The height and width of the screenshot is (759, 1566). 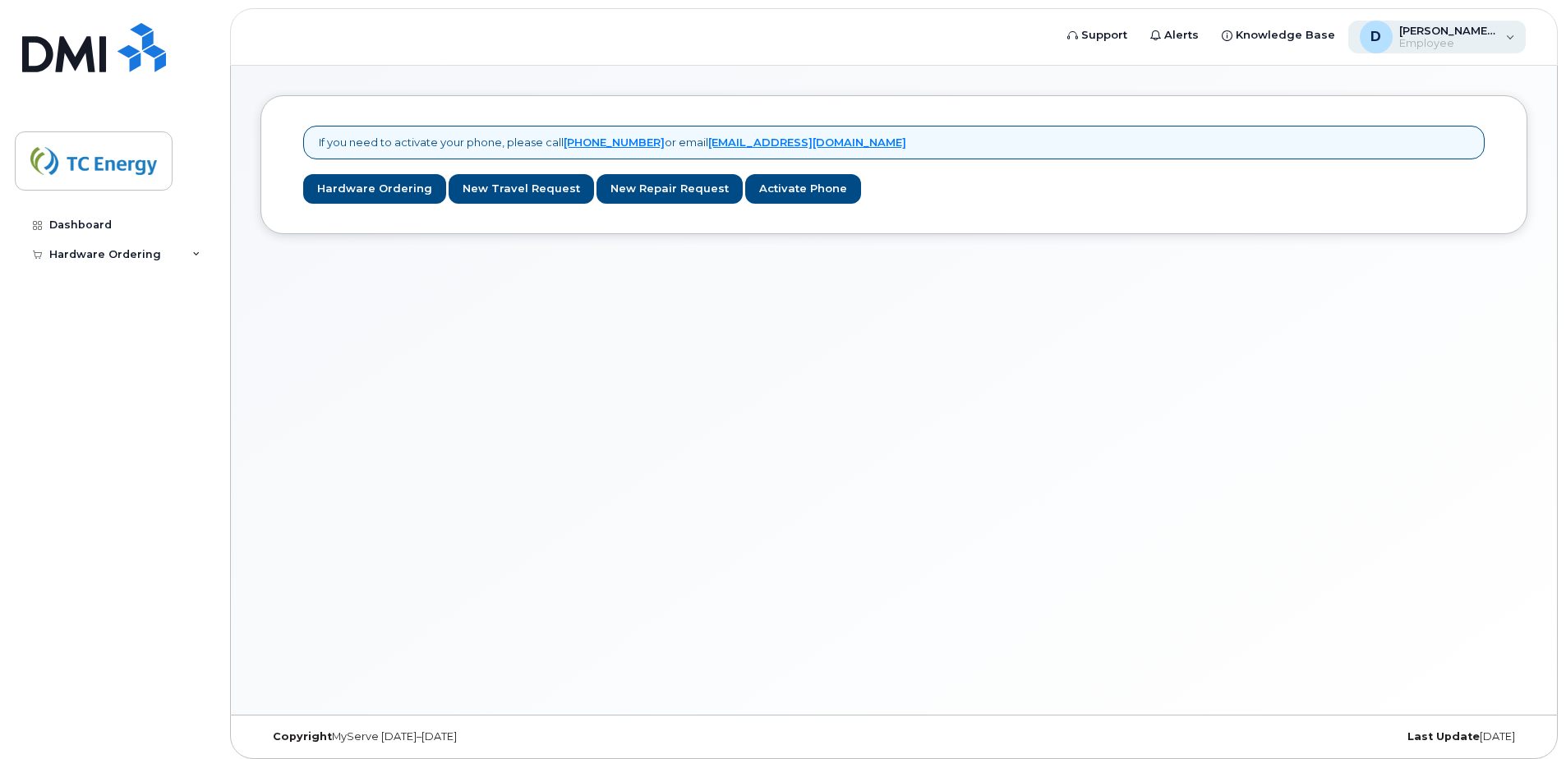 What do you see at coordinates (670, 189) in the screenshot?
I see `a: New Repair Request` at bounding box center [670, 189].